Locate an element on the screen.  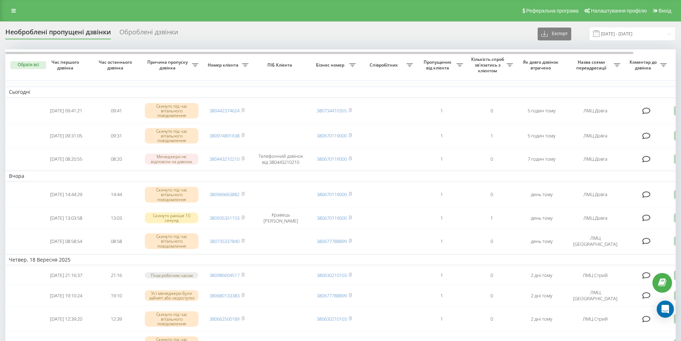
a: 380935351153 is located at coordinates (225, 218).